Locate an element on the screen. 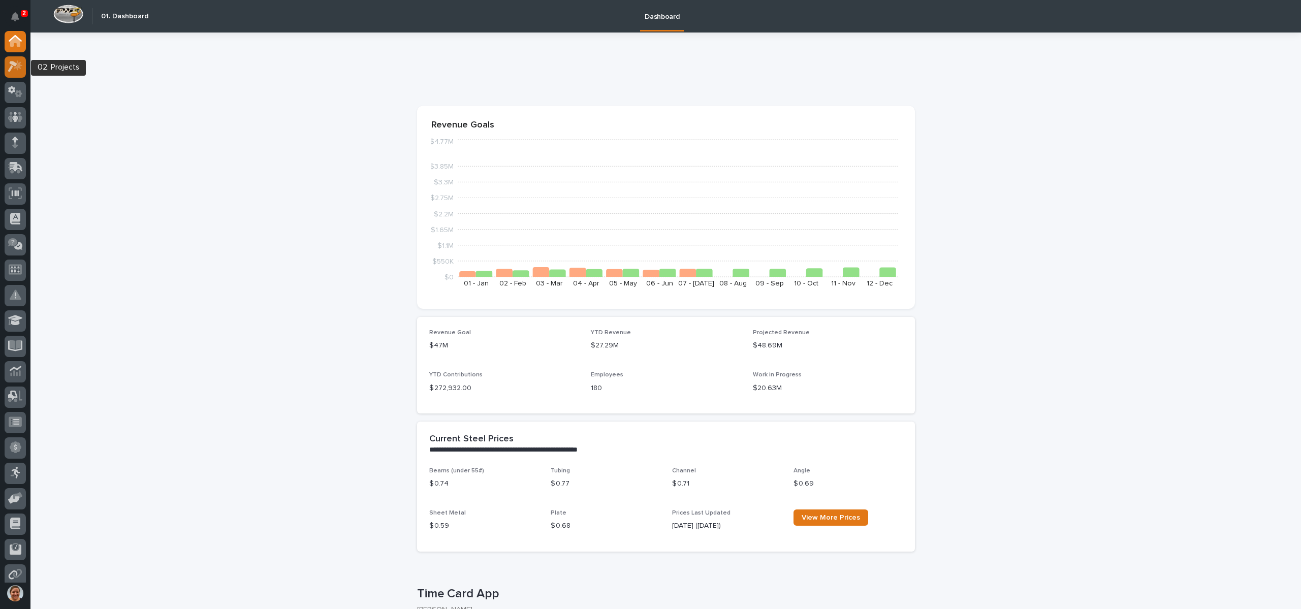 The image size is (1301, 609). text: 08 - Aug is located at coordinates (733, 284).